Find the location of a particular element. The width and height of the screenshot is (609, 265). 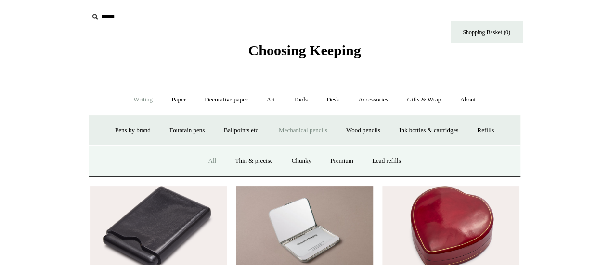

a: Decorative paper is located at coordinates (226, 100).